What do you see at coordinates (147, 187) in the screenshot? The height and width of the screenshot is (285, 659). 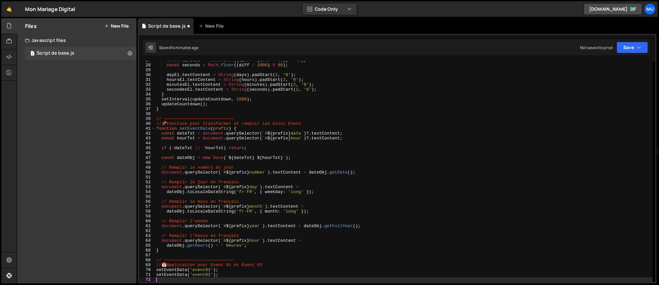 I see `div: 53` at bounding box center [147, 187].